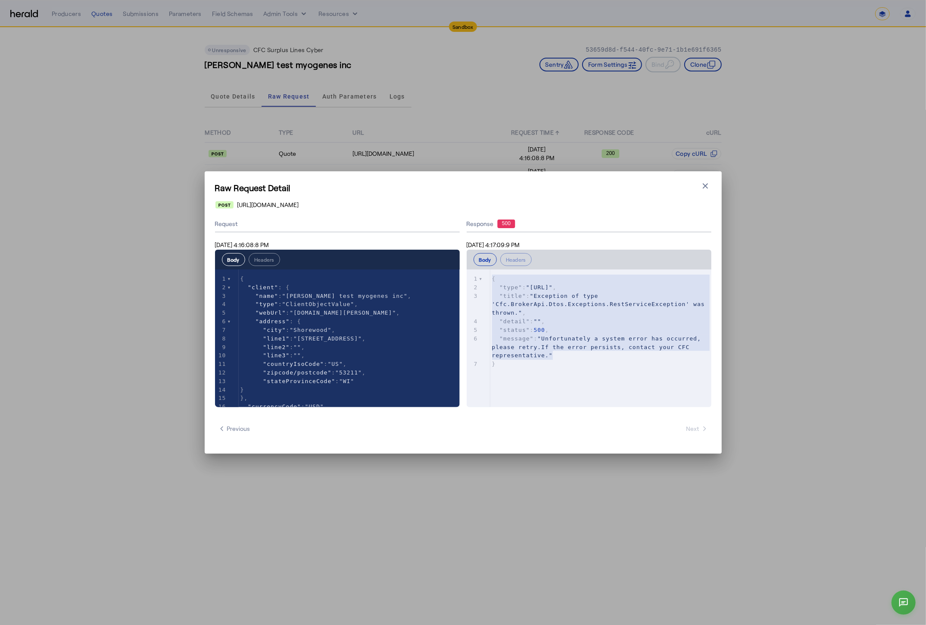  What do you see at coordinates (276, 339) in the screenshot?
I see `span: "line1"` at bounding box center [276, 339].